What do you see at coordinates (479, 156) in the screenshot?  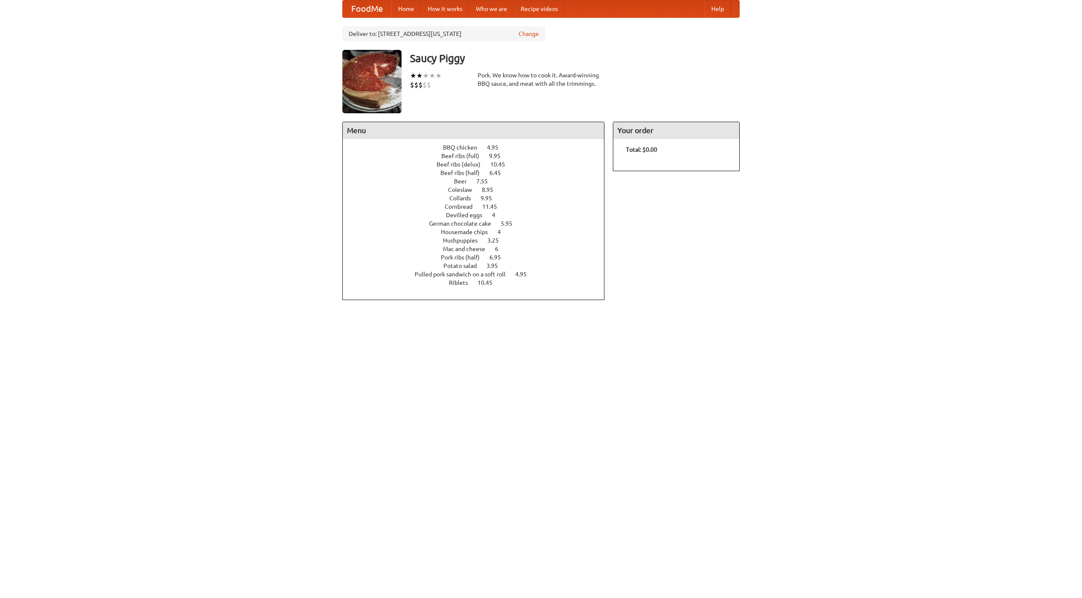 I see `a: Beef ribs (full) 9.95` at bounding box center [479, 156].